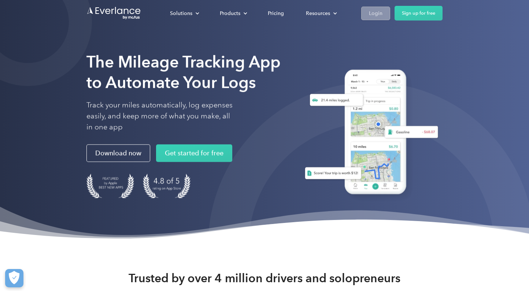  What do you see at coordinates (369, 133) in the screenshot?
I see `img: Everlance, mileage tracker app, expense tracking app` at bounding box center [369, 133].